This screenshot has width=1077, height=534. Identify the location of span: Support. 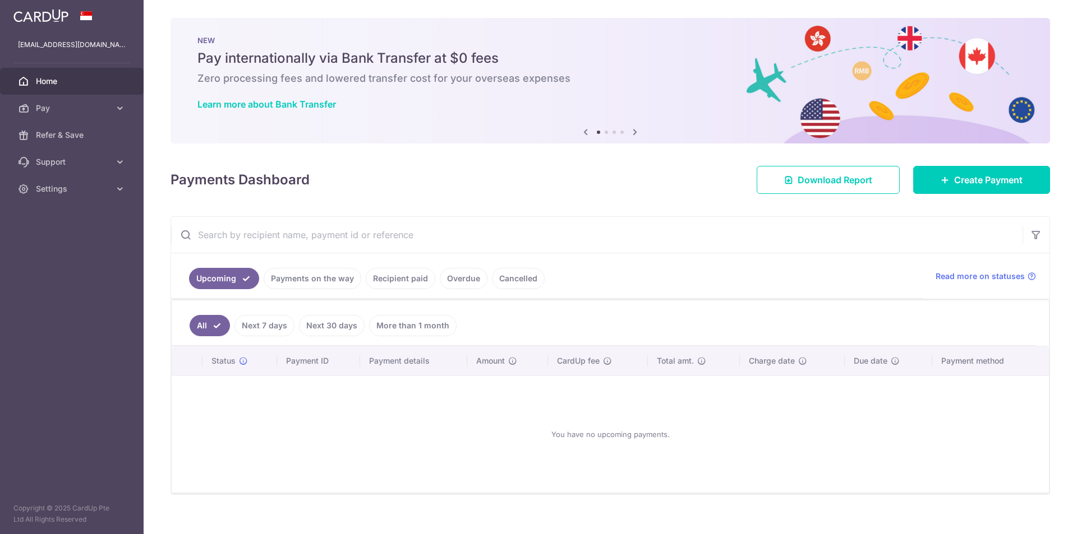
(73, 162).